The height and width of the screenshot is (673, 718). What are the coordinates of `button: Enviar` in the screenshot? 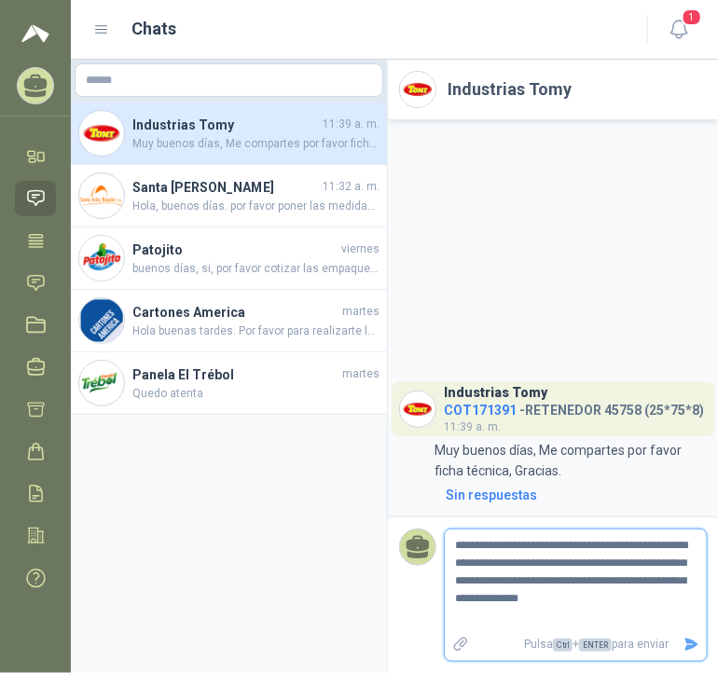 It's located at (691, 644).